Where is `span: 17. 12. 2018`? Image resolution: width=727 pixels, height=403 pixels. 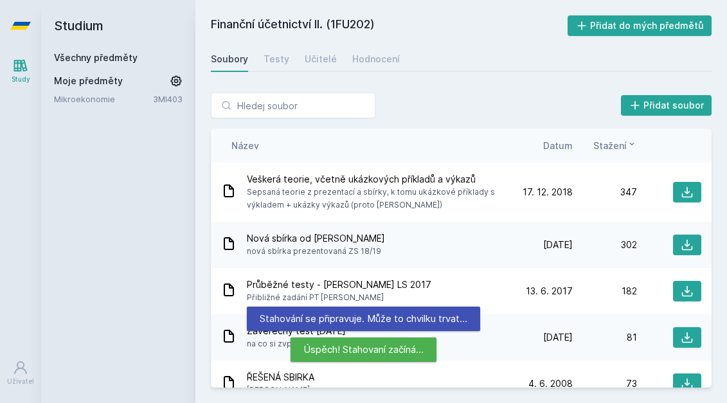
span: 17. 12. 2018 is located at coordinates (547, 192).